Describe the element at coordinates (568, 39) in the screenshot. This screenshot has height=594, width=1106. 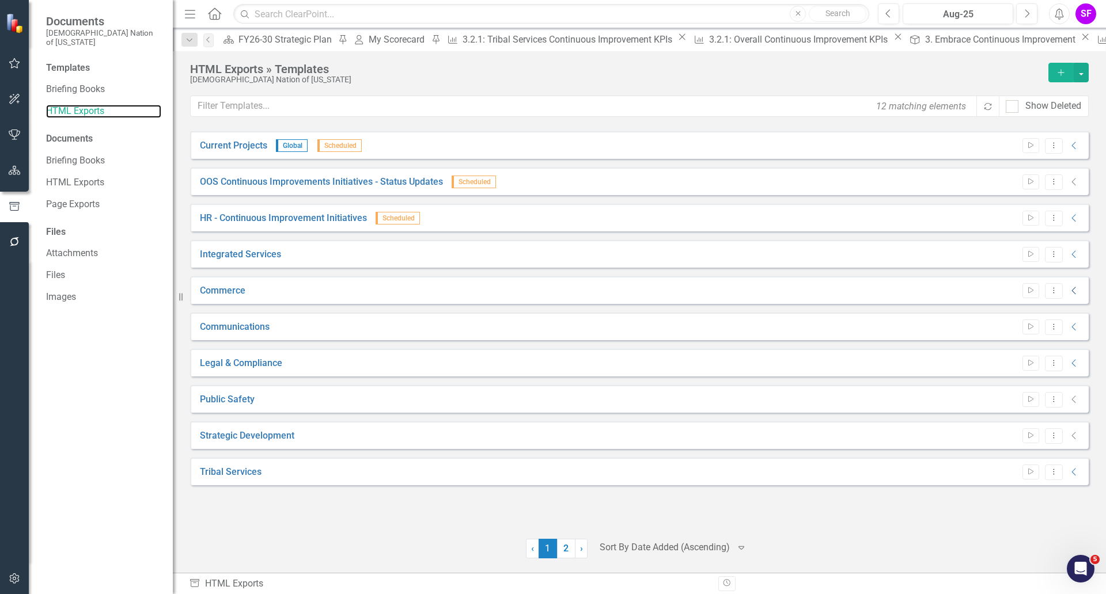
I see `div: 3.2.1: Tribal Services Continuous Improvement KPIs` at that location.